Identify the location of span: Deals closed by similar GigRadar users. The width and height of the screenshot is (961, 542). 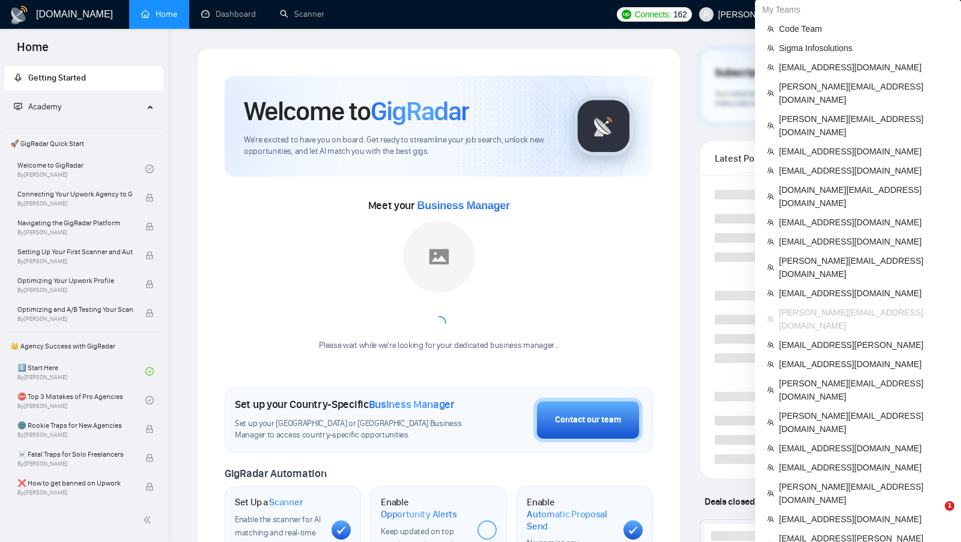
(781, 501).